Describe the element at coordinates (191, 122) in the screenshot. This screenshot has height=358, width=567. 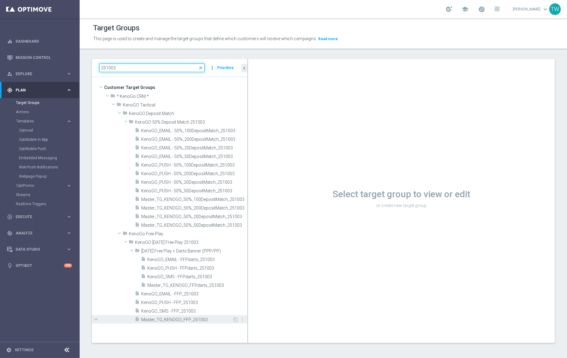
I see `span: KenoGO 50% Deposit Match 251003` at that location.